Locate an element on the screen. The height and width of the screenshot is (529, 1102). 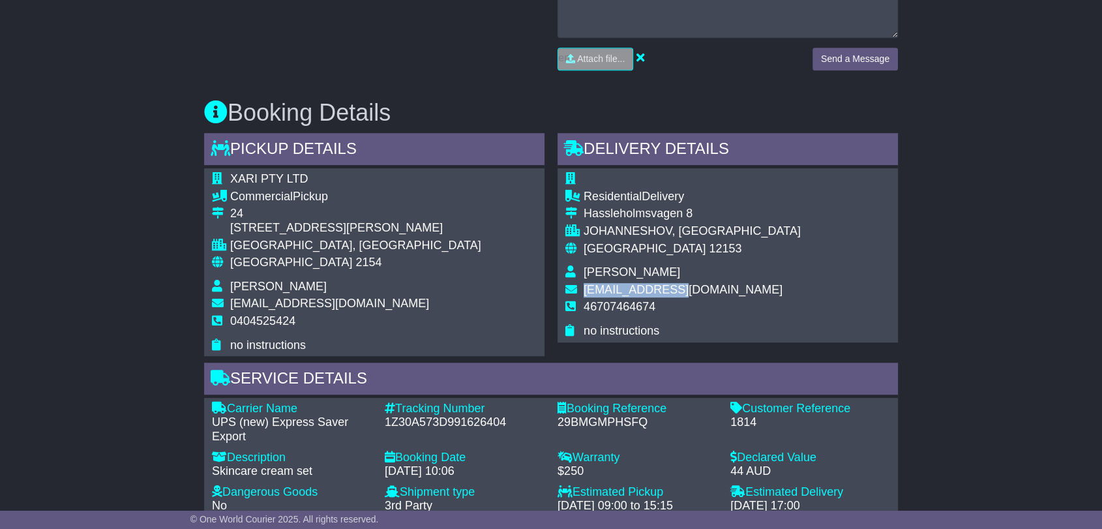
h3: Booking Details is located at coordinates (551, 113).